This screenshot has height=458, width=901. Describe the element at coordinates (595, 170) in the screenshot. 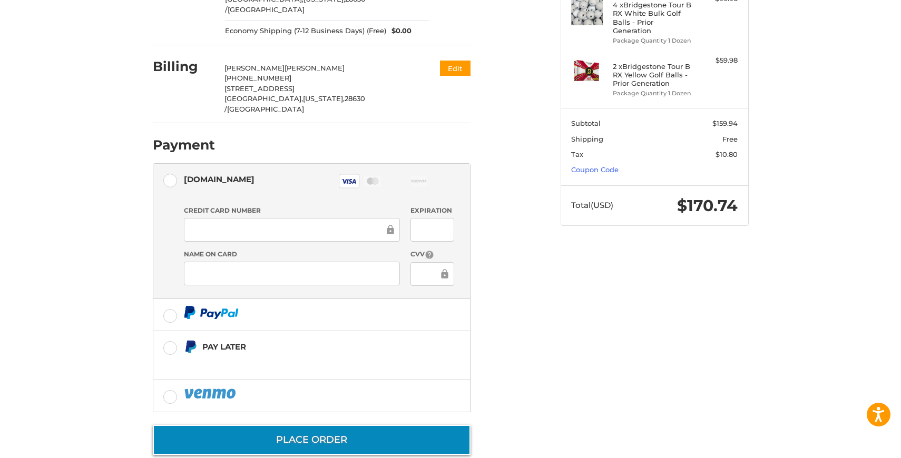

I see `a: Coupon Code` at that location.